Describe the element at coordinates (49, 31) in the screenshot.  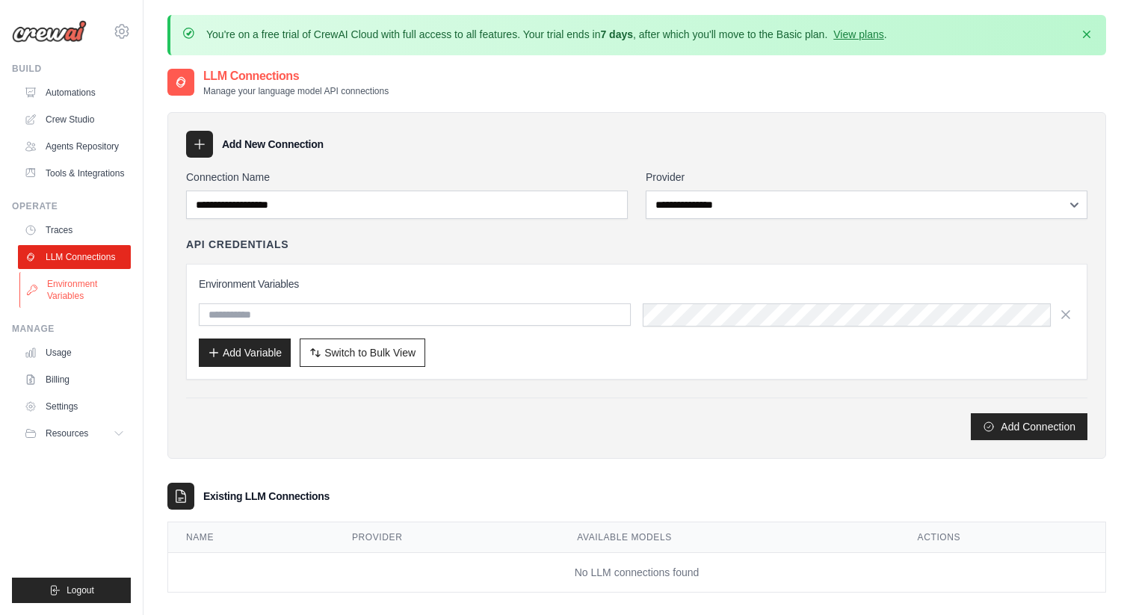
I see `img: Logo` at that location.